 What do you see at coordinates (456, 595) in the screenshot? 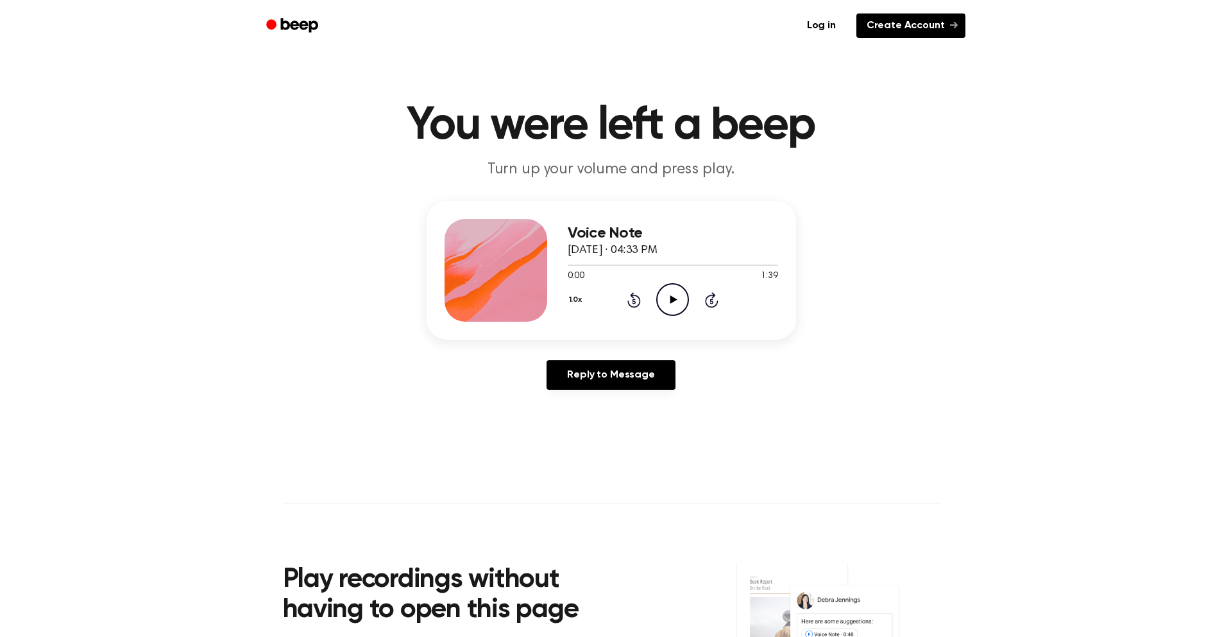
I see `h2: Play recordings without having to open this page` at bounding box center [456, 595].